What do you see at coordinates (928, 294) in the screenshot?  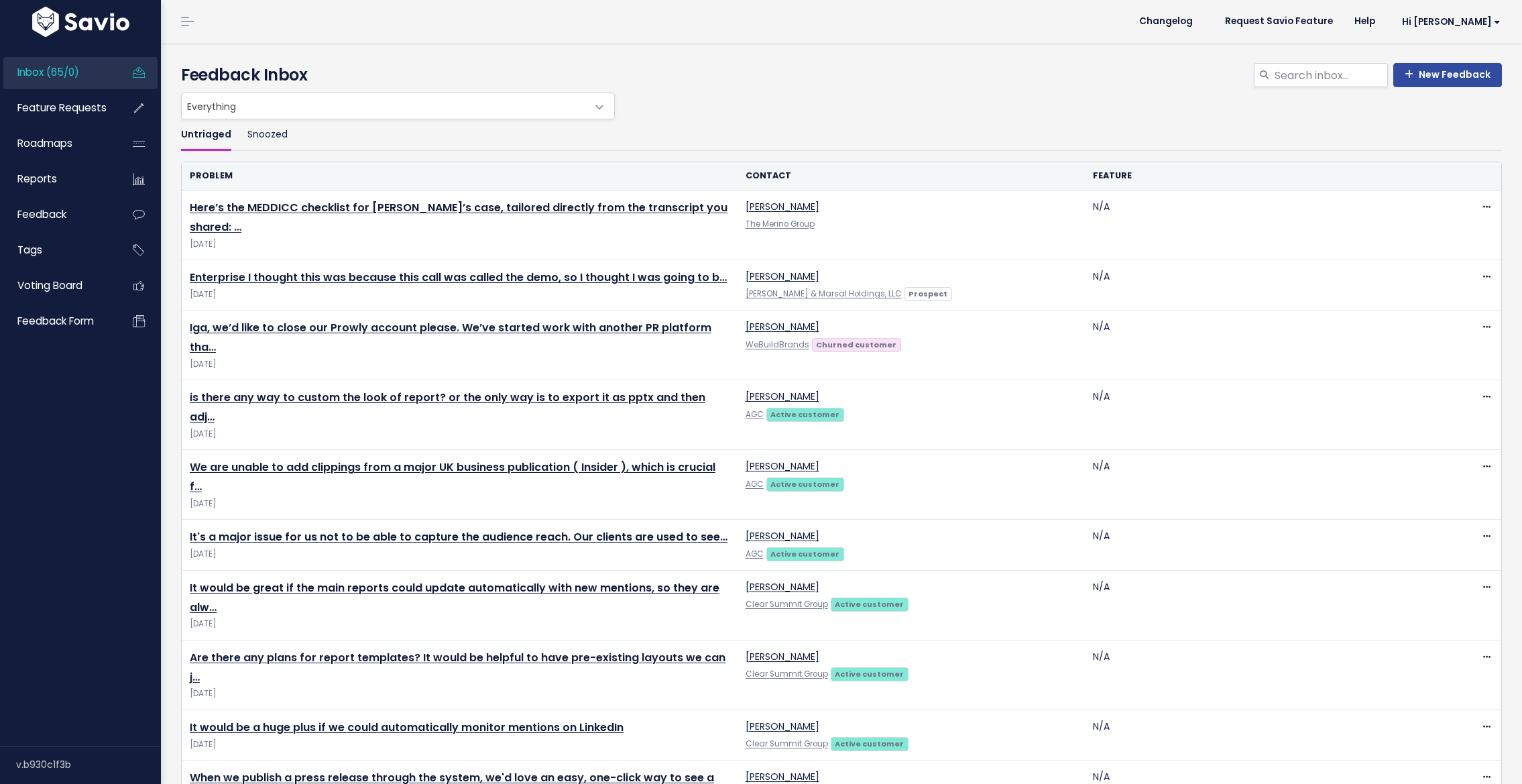 I see `strong: Prospect` at bounding box center [928, 294].